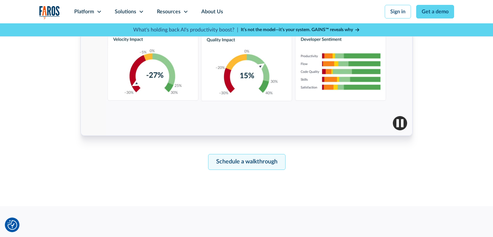  What do you see at coordinates (12, 225) in the screenshot?
I see `img: Revisit consent button` at bounding box center [12, 225].